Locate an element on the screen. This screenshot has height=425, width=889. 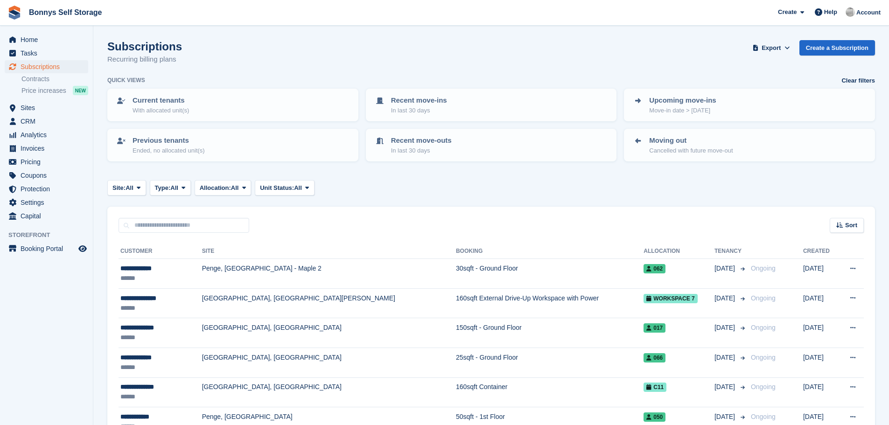
span: 066 is located at coordinates (654, 358).